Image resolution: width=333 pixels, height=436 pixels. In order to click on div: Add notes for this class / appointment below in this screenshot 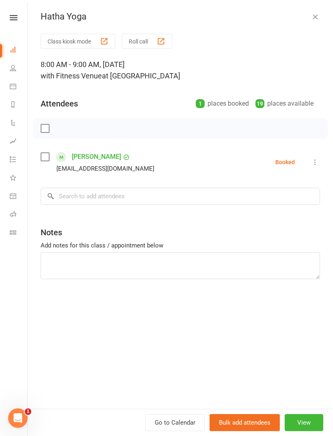, I will do `click(180, 245)`.